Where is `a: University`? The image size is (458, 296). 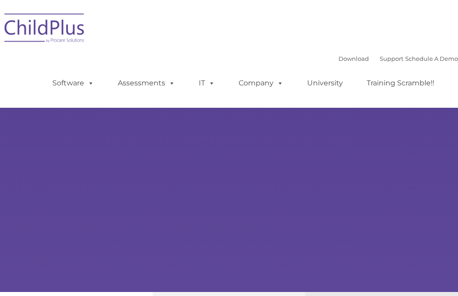 a: University is located at coordinates (325, 83).